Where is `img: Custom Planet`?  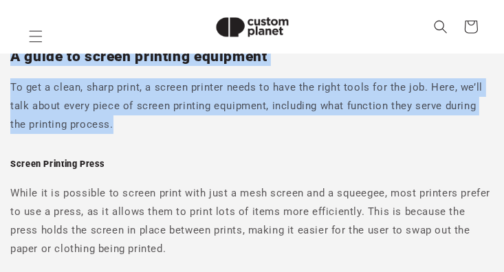
img: Custom Planet is located at coordinates (252, 27).